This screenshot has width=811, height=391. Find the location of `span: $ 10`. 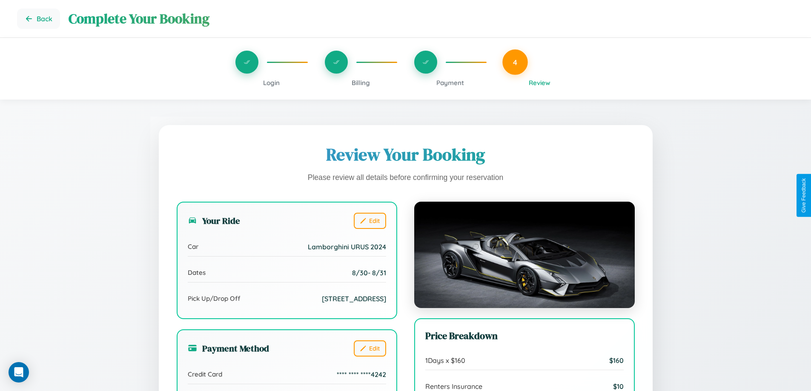

span: $ 10 is located at coordinates (618, 387).